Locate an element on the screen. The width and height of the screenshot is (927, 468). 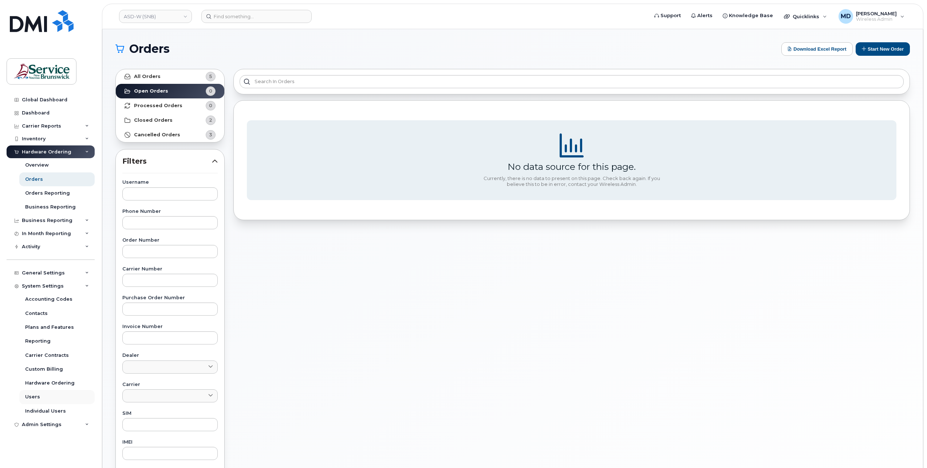
strong: Processed Orders is located at coordinates (158, 106).